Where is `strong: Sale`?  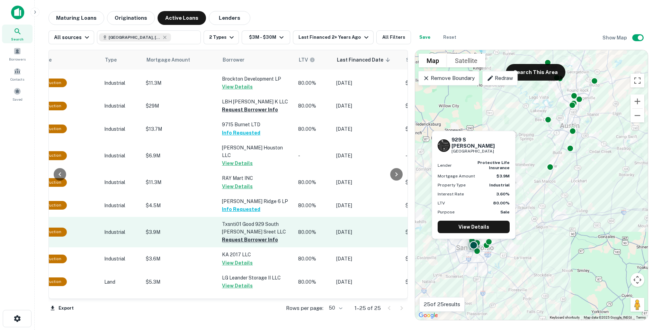 strong: Sale is located at coordinates (505, 212).